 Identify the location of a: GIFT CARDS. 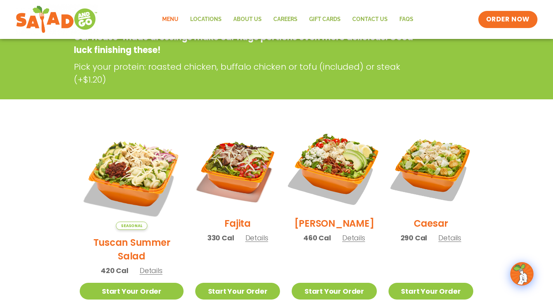
(325, 19).